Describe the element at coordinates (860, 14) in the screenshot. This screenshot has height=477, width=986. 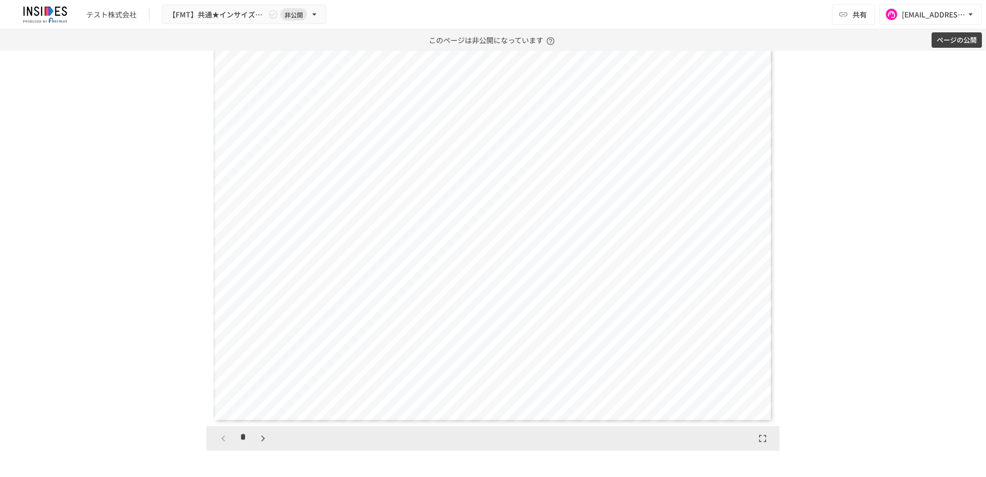
I see `span: 共有` at that location.